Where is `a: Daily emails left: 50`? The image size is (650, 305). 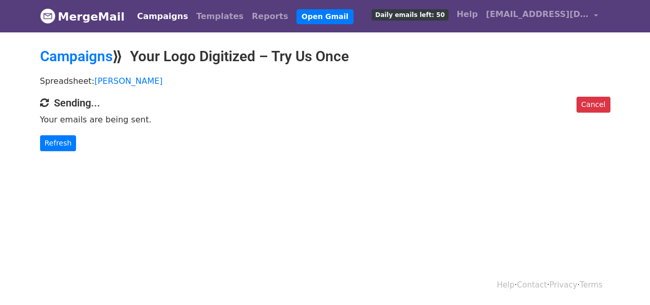 a: Daily emails left: 50 is located at coordinates (410, 14).